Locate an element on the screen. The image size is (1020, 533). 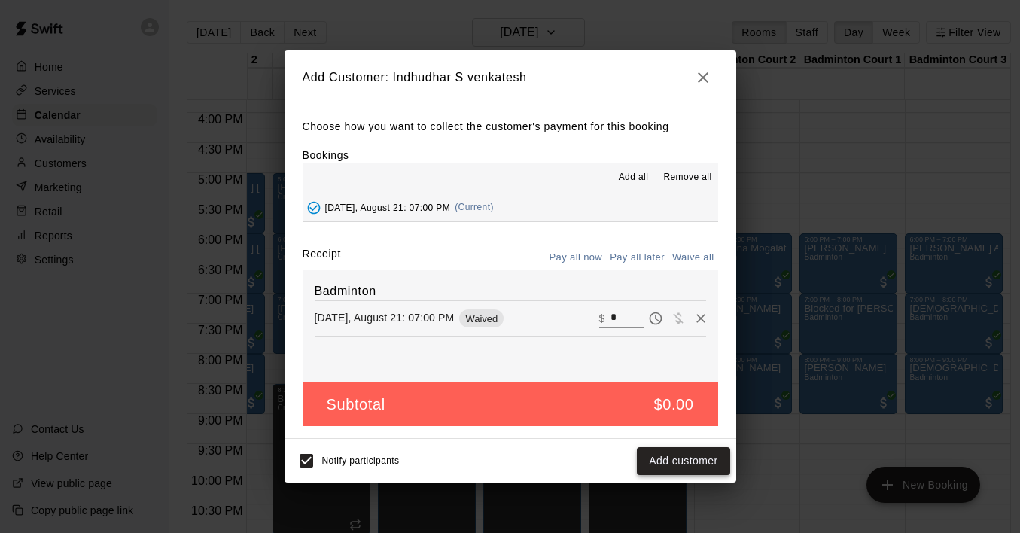
button: Add customer is located at coordinates (683, 461).